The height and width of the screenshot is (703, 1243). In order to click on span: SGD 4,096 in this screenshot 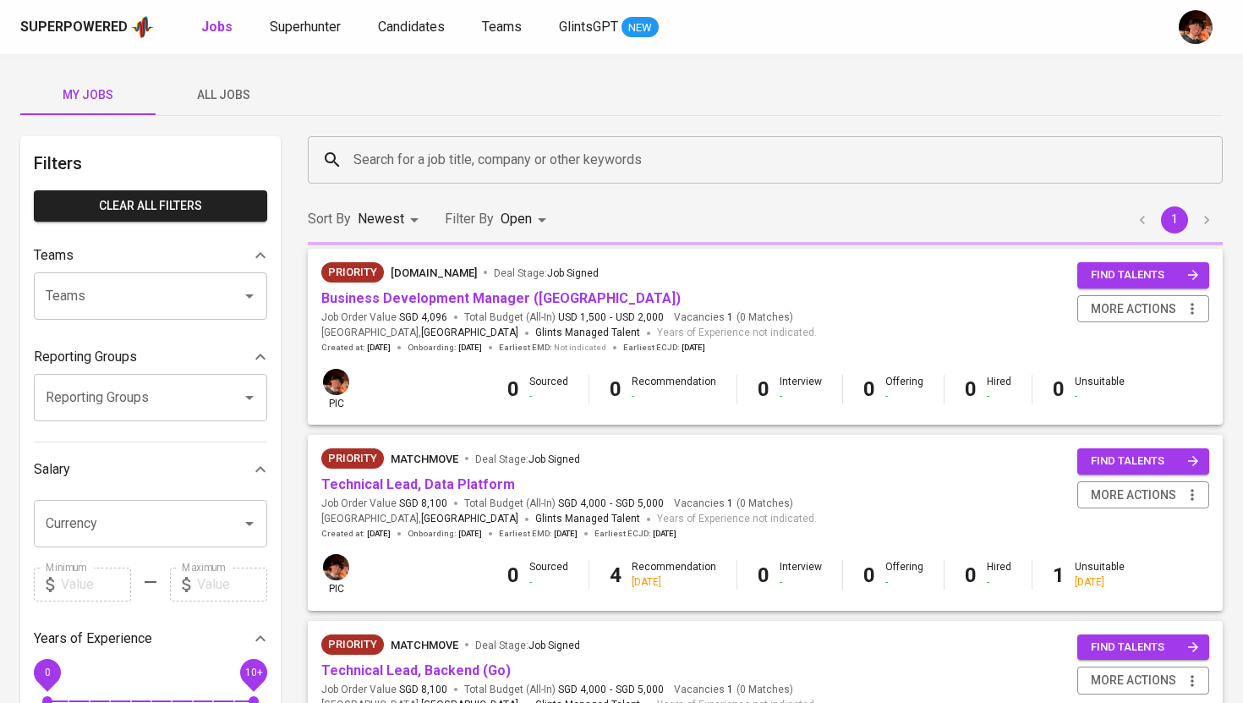, I will do `click(423, 317)`.